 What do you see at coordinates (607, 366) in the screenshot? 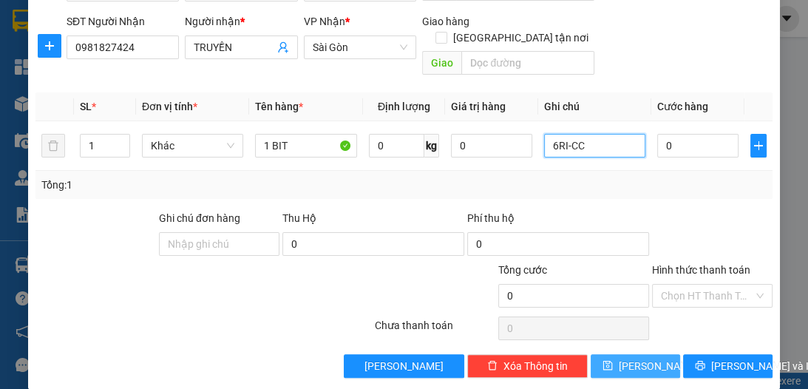
I see `span: save` at bounding box center [607, 366].